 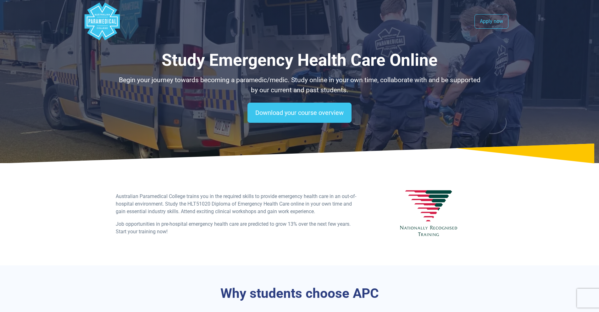 What do you see at coordinates (300, 85) in the screenshot?
I see `p: Begin your journey towards becoming a paramedic/medic. Study online in your own time, collaborate...` at bounding box center [300, 85].